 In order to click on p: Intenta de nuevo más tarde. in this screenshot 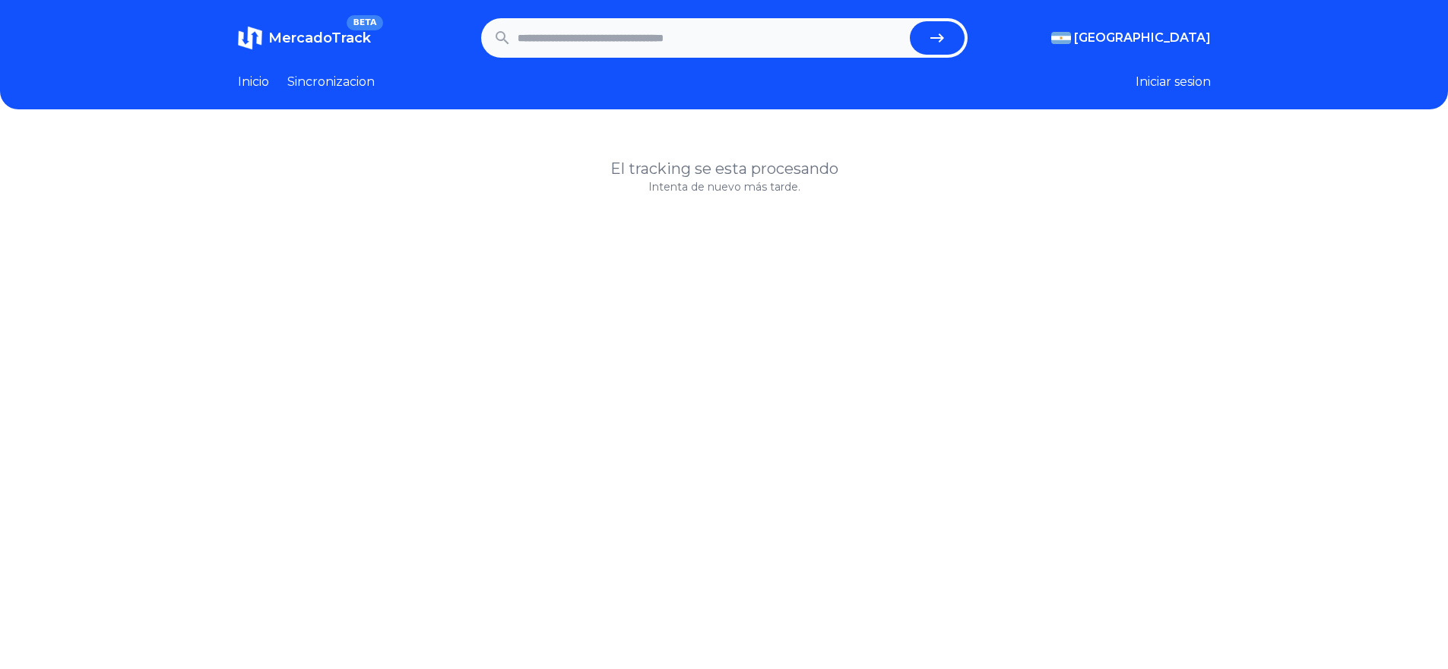, I will do `click(724, 187)`.